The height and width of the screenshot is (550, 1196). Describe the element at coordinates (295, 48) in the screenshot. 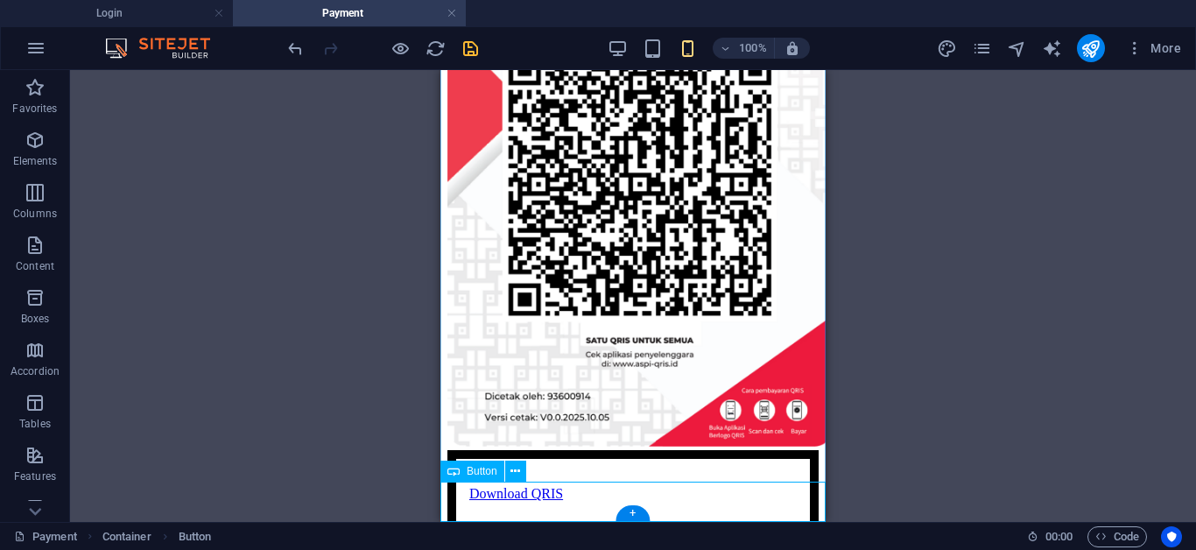

I see `button: undo` at that location.